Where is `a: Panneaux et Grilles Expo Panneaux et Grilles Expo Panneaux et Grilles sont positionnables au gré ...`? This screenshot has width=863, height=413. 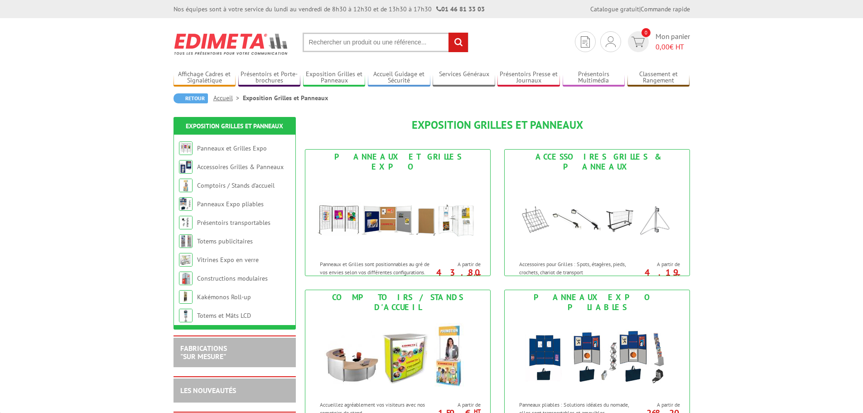
a: Panneaux et Grilles Expo Panneaux et Grilles Expo Panneaux et Grilles sont positionnables au gré ... is located at coordinates (398, 212).